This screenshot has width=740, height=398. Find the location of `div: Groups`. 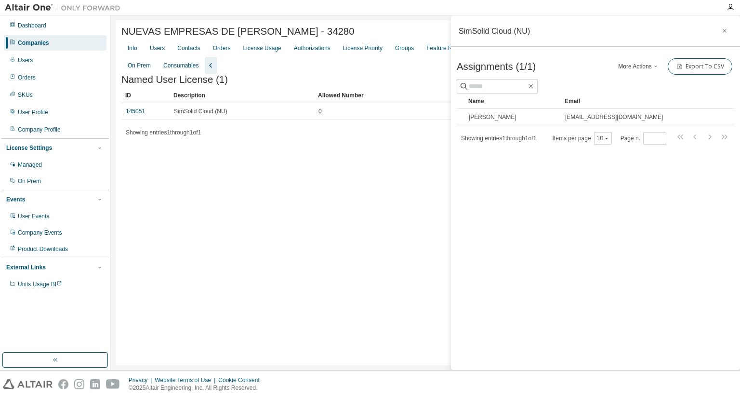

div: Groups is located at coordinates (404, 48).